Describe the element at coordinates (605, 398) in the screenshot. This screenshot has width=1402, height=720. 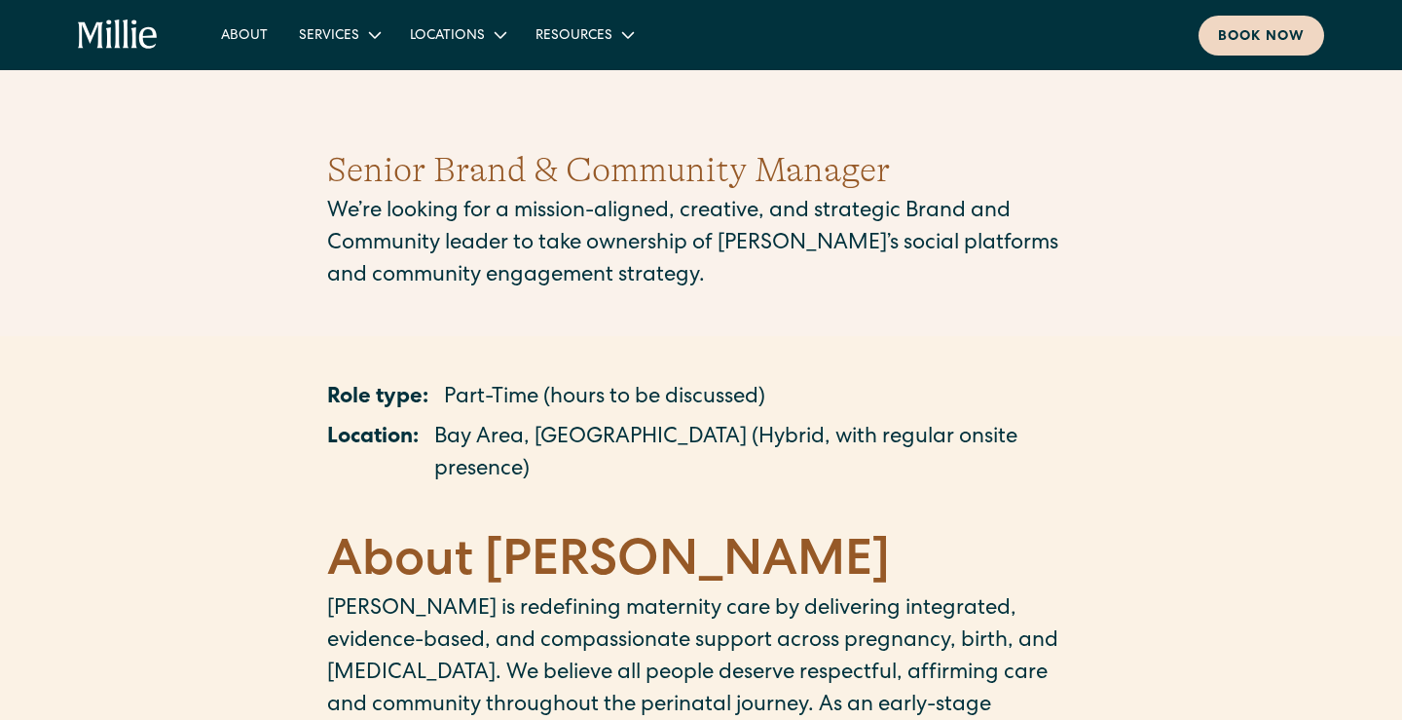
I see `p: Part-Time (hours to be discussed)` at that location.